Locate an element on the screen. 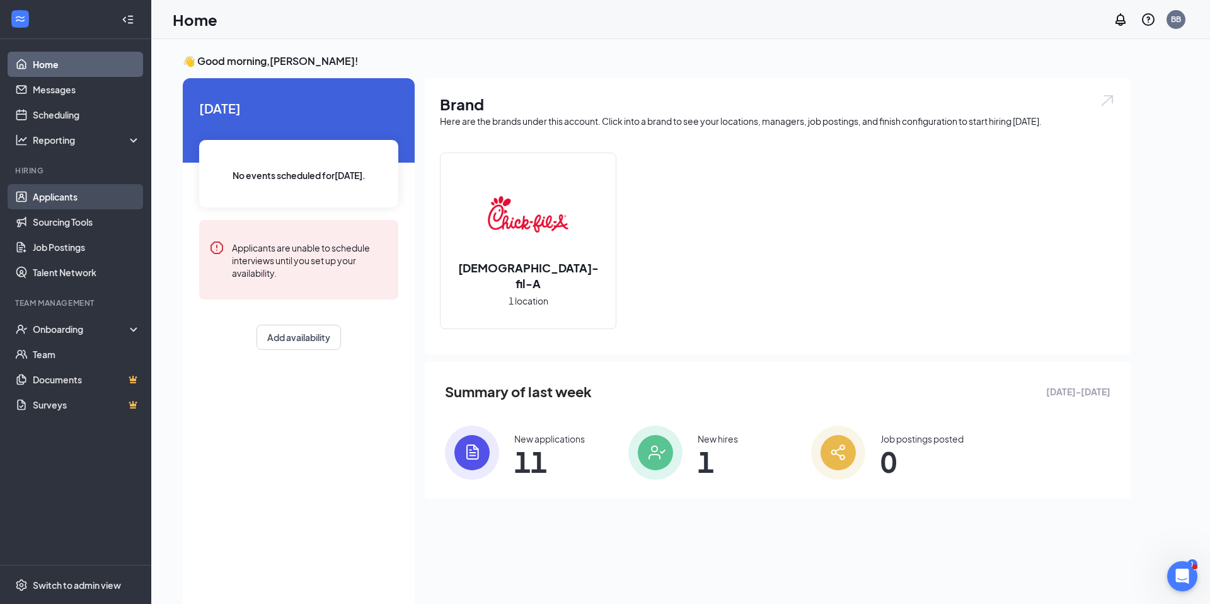 The image size is (1210, 604). div: Onboarding is located at coordinates (81, 329).